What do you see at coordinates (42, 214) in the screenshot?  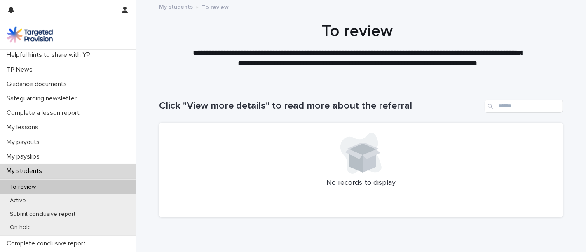 I see `p: Submit conclusive report` at bounding box center [42, 214].